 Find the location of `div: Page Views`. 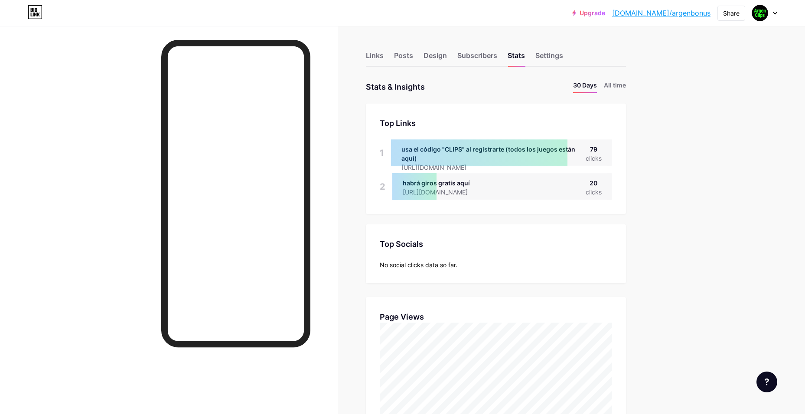

div: Page Views is located at coordinates (496, 317).